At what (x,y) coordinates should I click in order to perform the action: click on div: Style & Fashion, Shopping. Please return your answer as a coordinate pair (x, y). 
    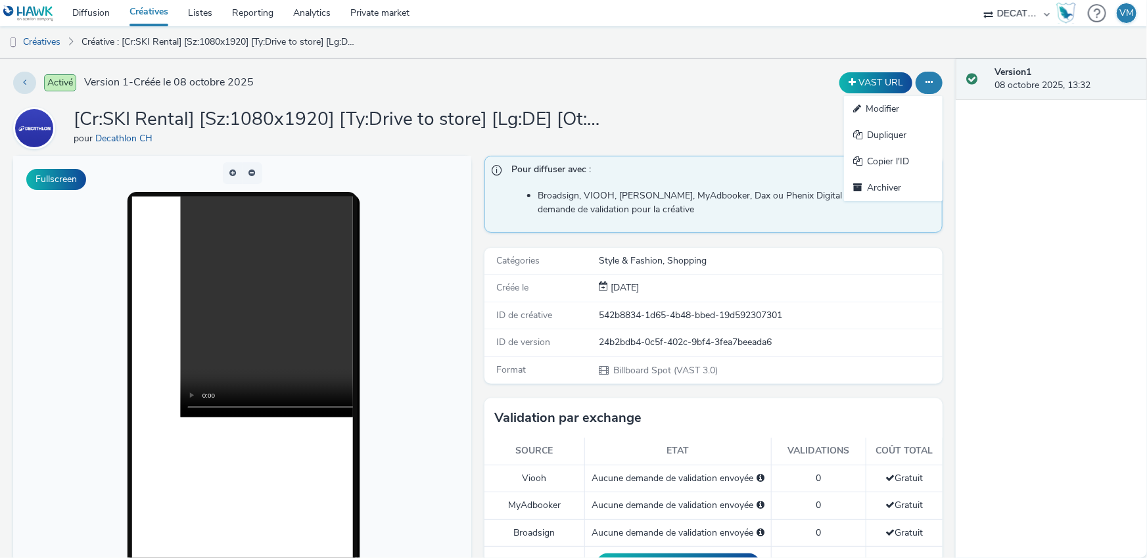
    Looking at the image, I should click on (769, 261).